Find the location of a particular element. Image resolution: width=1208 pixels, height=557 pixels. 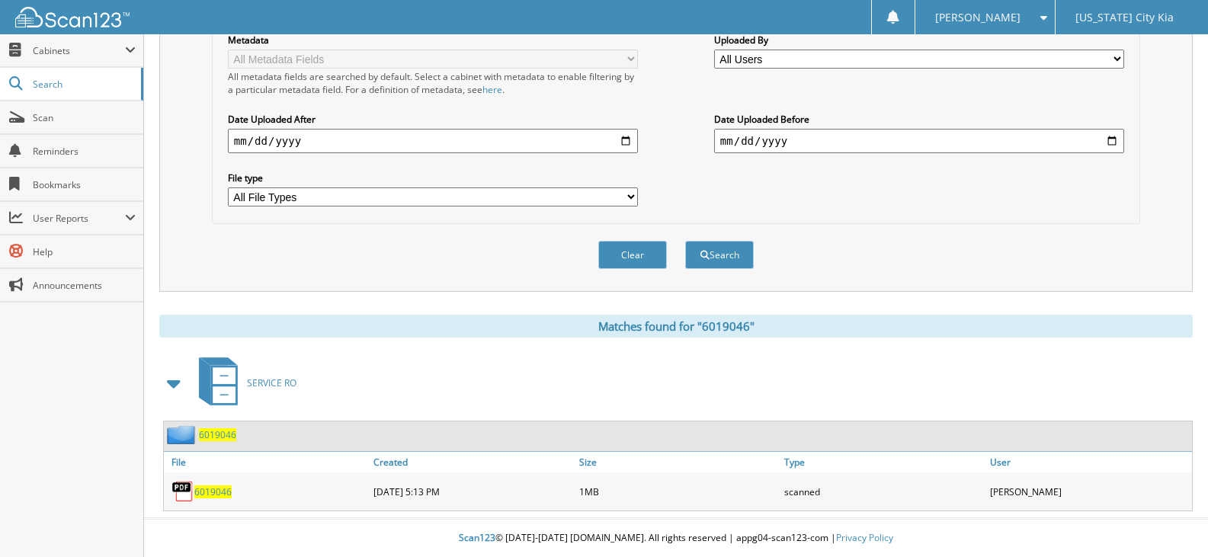

button: Clear is located at coordinates (632, 254).